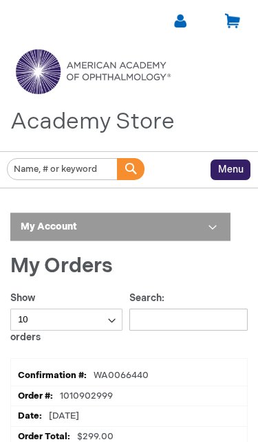 This screenshot has height=442, width=258. What do you see at coordinates (49, 226) in the screenshot?
I see `strong: My Account` at bounding box center [49, 226].